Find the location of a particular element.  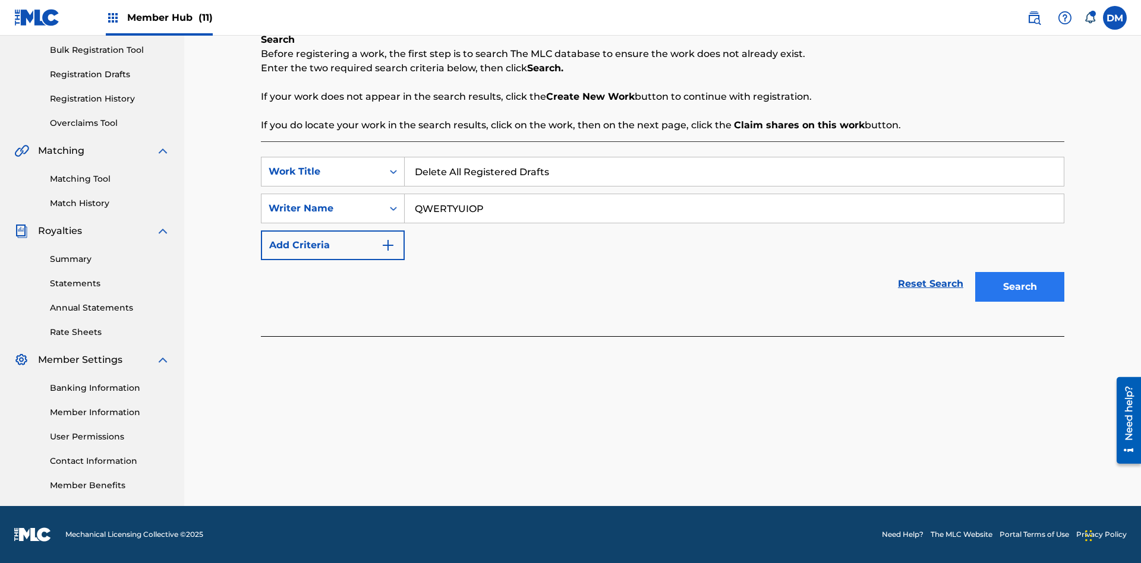

span: Member Settings is located at coordinates (80, 360).